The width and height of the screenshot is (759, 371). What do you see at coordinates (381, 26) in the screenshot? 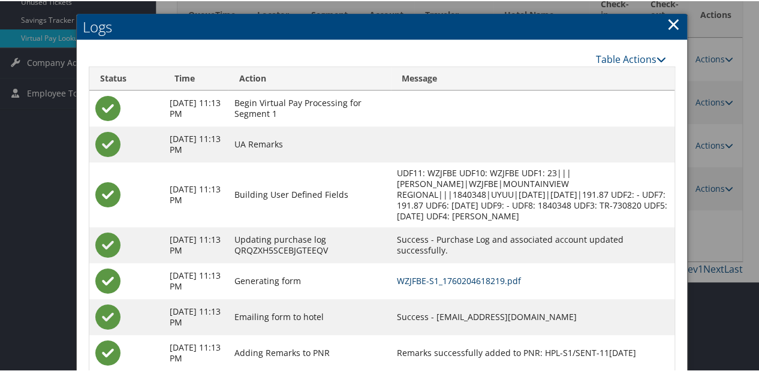
I see `h2: Logs` at bounding box center [381, 26].